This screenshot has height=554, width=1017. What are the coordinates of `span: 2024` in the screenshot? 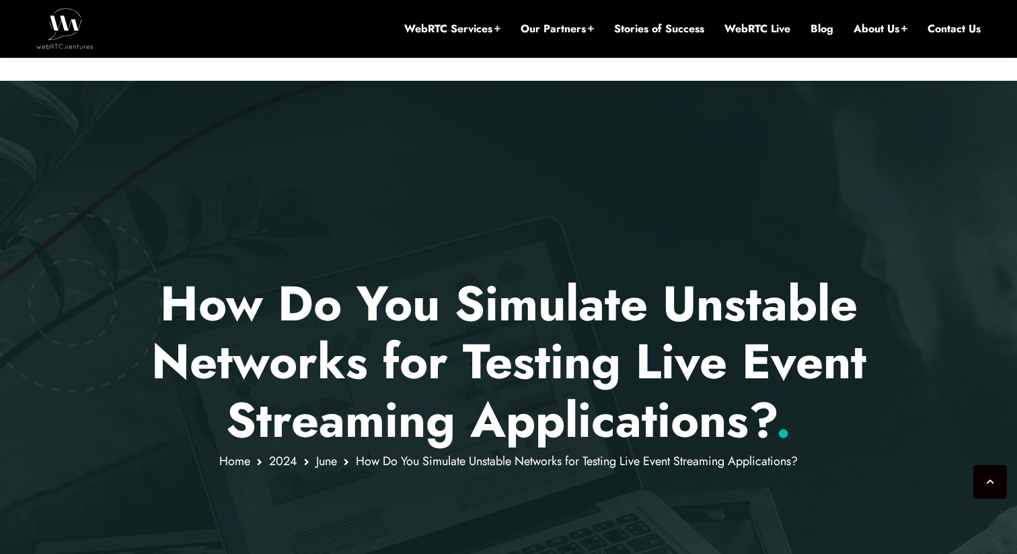 It's located at (283, 461).